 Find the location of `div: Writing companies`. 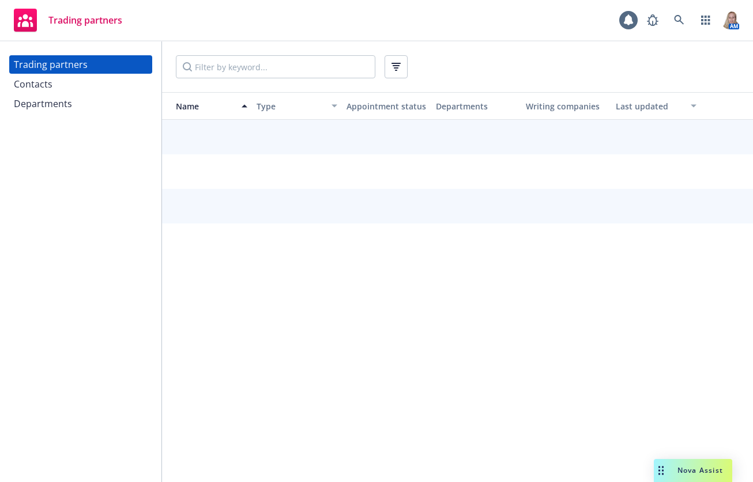

div: Writing companies is located at coordinates (566, 106).